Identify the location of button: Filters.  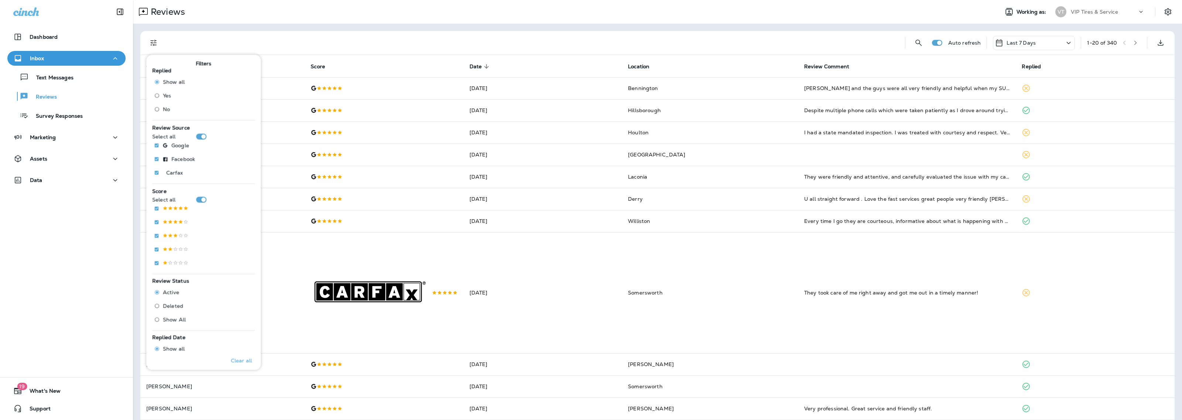
(154, 43).